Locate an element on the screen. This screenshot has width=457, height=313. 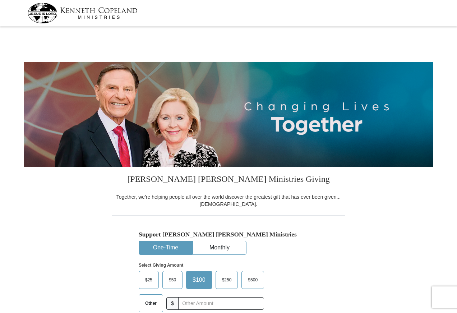
span: $500 is located at coordinates (253, 280).